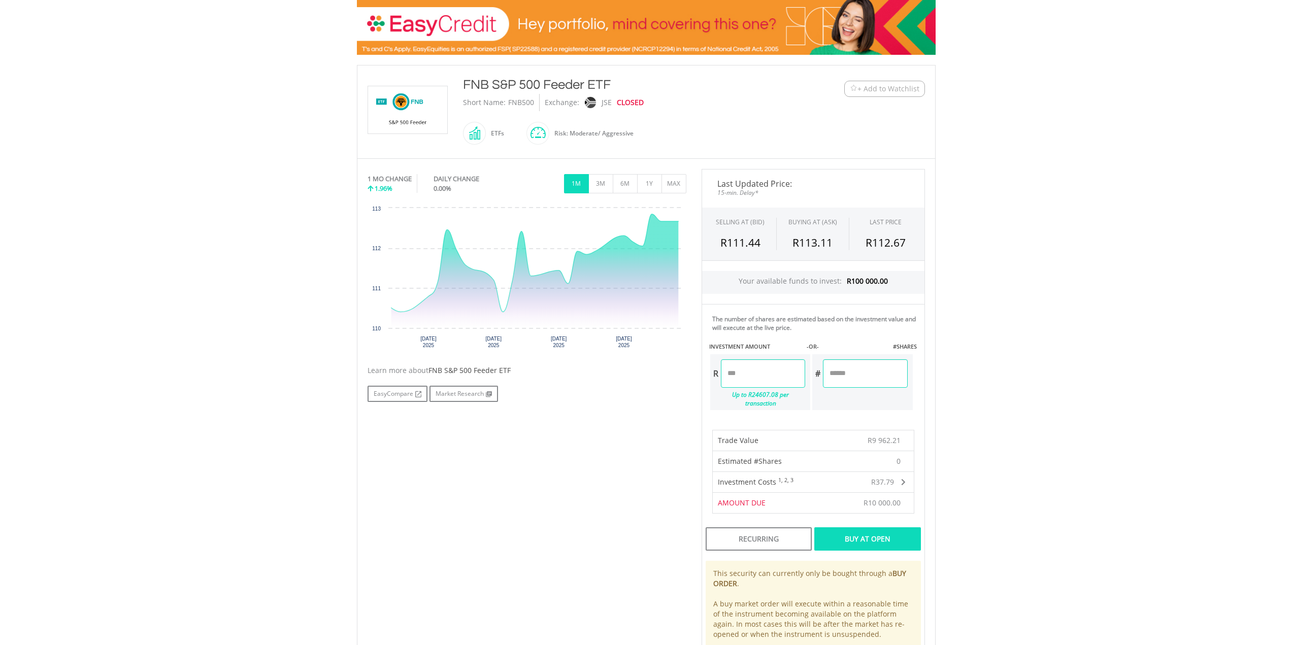 The width and height of the screenshot is (1292, 645). I want to click on span: BUYING AT (ASK), so click(813, 222).